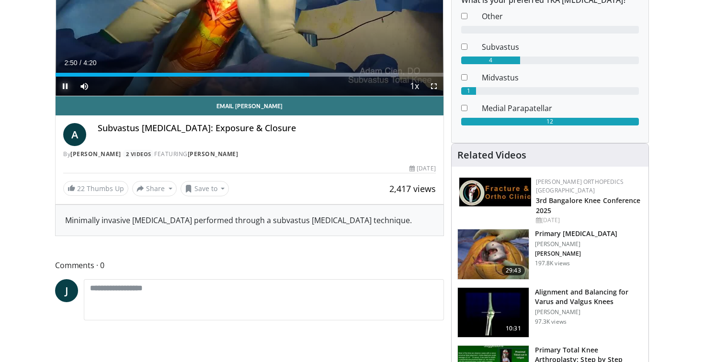 This screenshot has width=704, height=362. I want to click on a: 2 Videos, so click(138, 154).